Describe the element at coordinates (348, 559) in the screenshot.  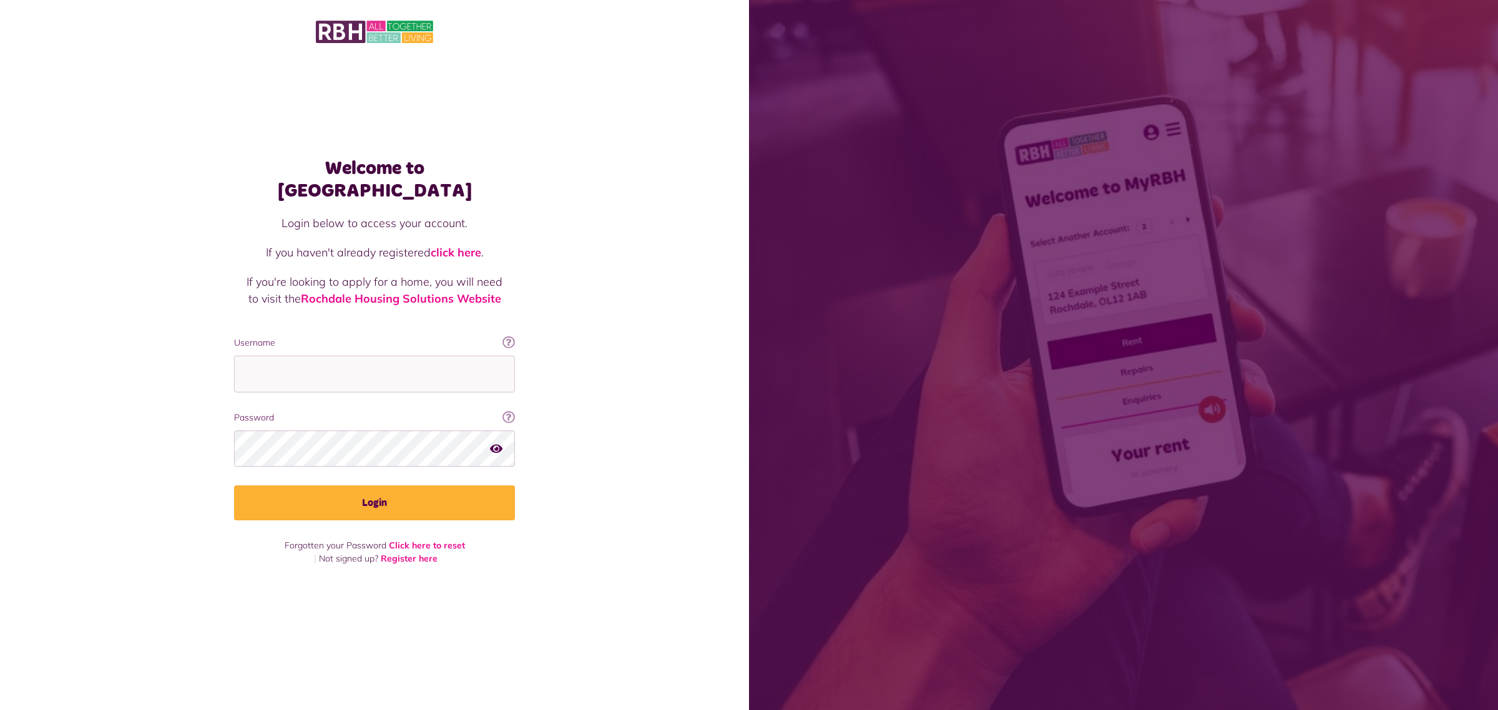
I see `span: Not signed up?` at that location.